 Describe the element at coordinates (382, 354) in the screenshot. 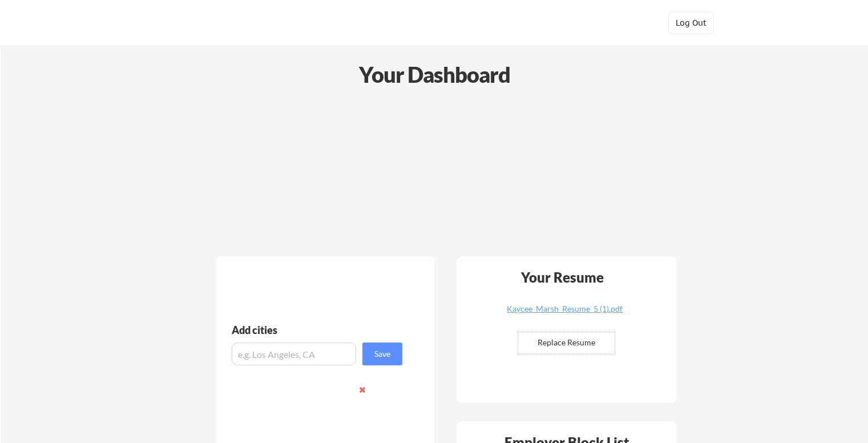

I see `button: Save` at that location.